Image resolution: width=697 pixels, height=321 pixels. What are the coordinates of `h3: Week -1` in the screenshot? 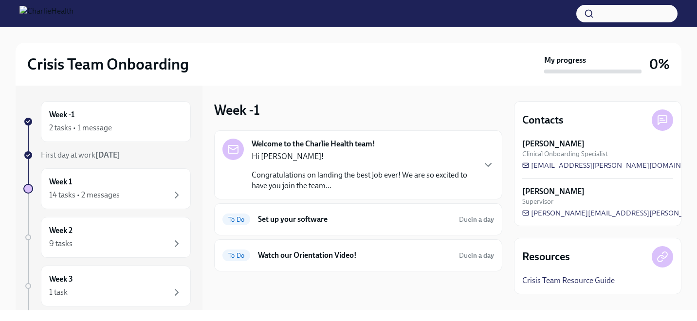 It's located at (237, 110).